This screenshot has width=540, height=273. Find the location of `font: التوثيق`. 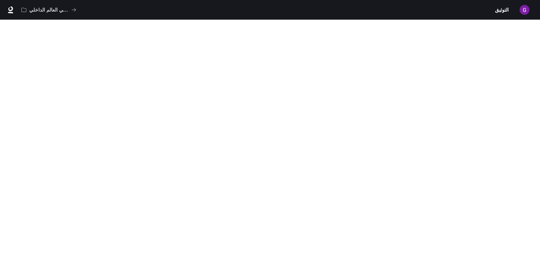

font: التوثيق is located at coordinates (502, 9).